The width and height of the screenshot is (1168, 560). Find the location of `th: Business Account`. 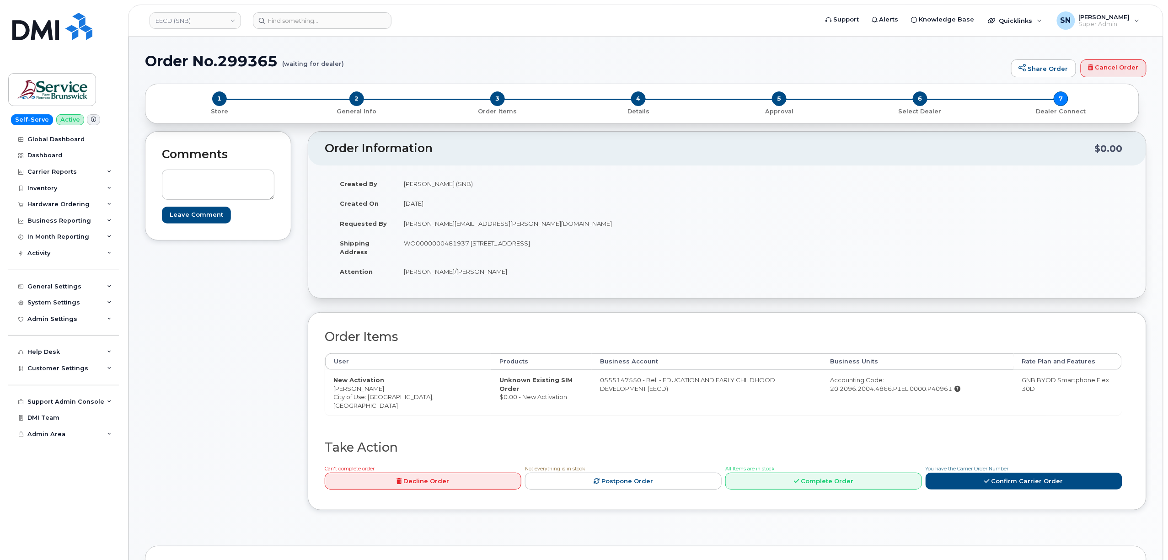

th: Business Account is located at coordinates (707, 362).